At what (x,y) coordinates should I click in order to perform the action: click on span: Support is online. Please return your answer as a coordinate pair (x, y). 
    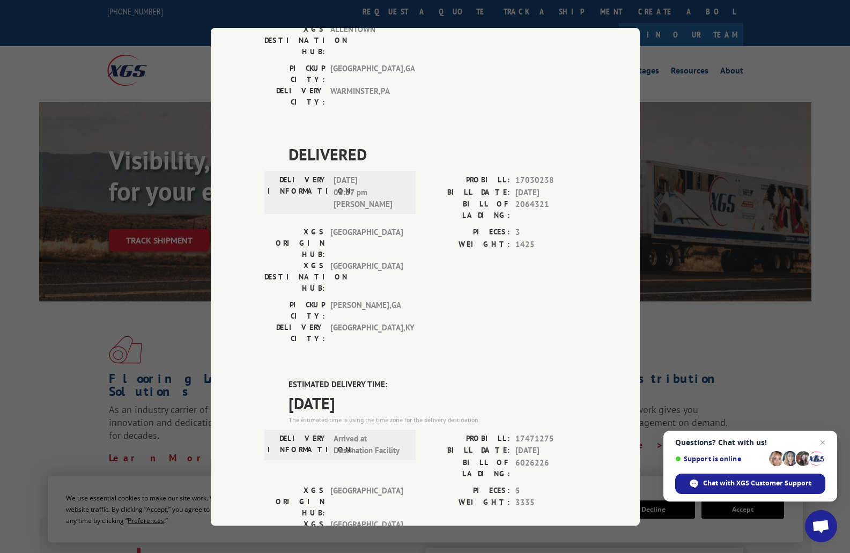
    Looking at the image, I should click on (720, 459).